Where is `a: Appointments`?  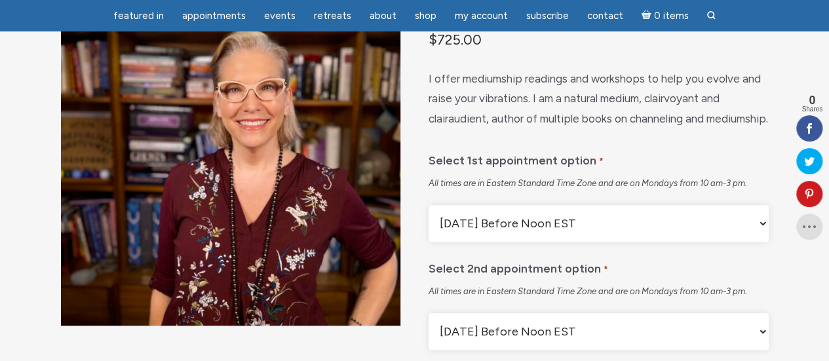
a: Appointments is located at coordinates (214, 16).